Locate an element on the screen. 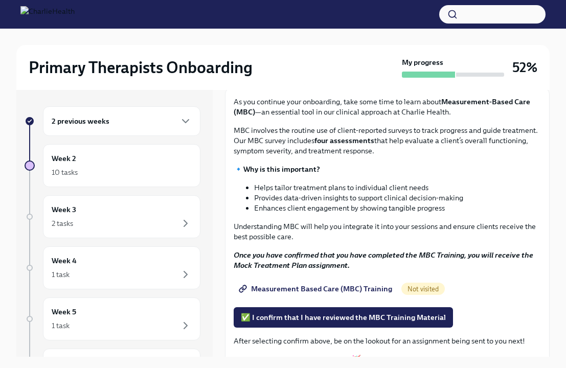  li: Enhances client engagement by showing tangible progress is located at coordinates (397, 208).